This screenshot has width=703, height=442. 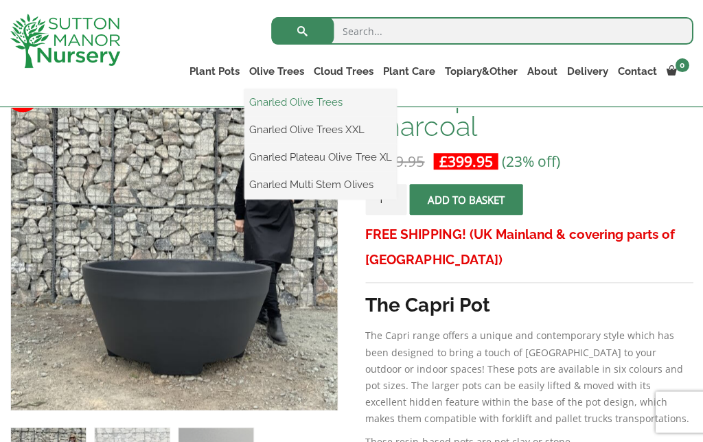 What do you see at coordinates (587, 71) in the screenshot?
I see `a: Delivery` at bounding box center [587, 71].